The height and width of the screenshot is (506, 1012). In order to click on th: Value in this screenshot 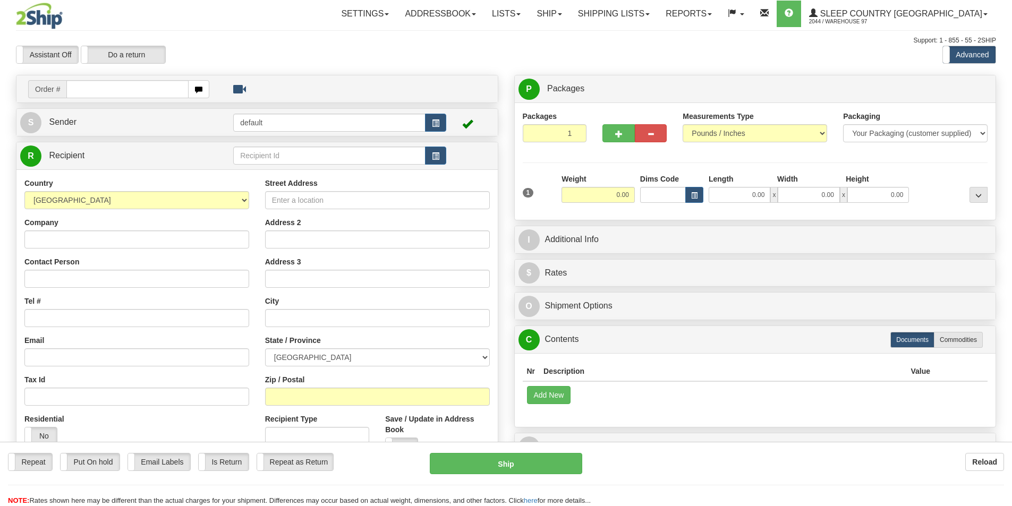, I will do `click(920, 371)`.